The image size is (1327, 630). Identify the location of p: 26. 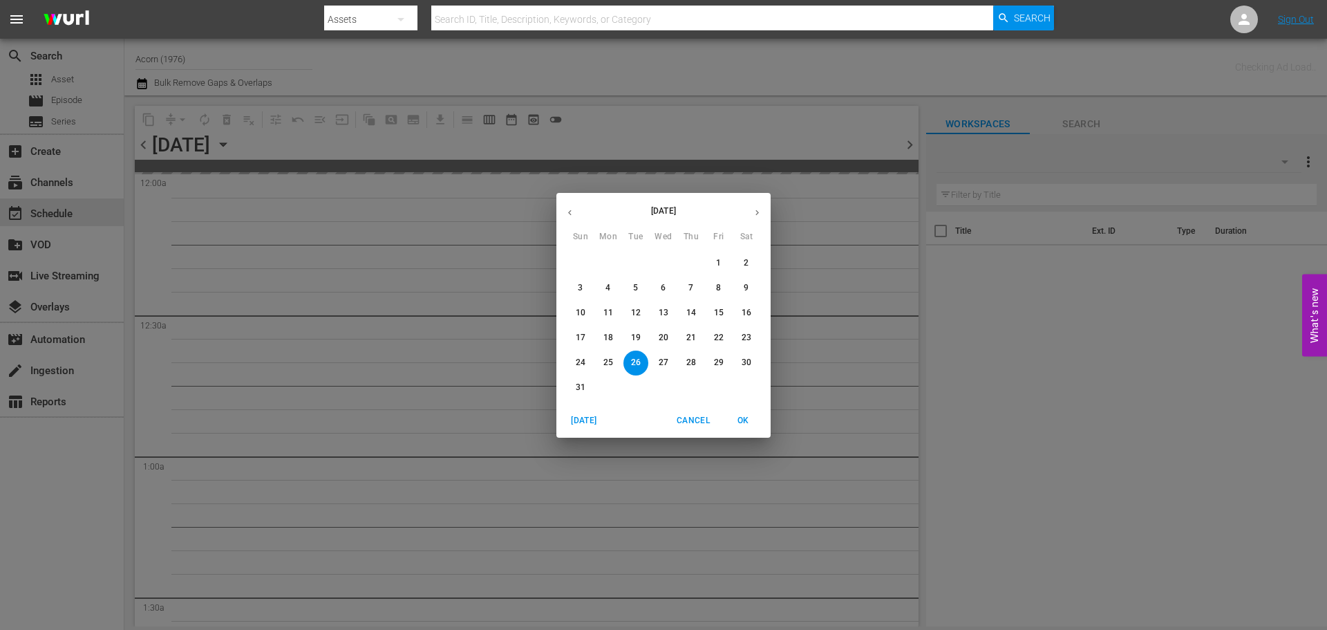
(636, 362).